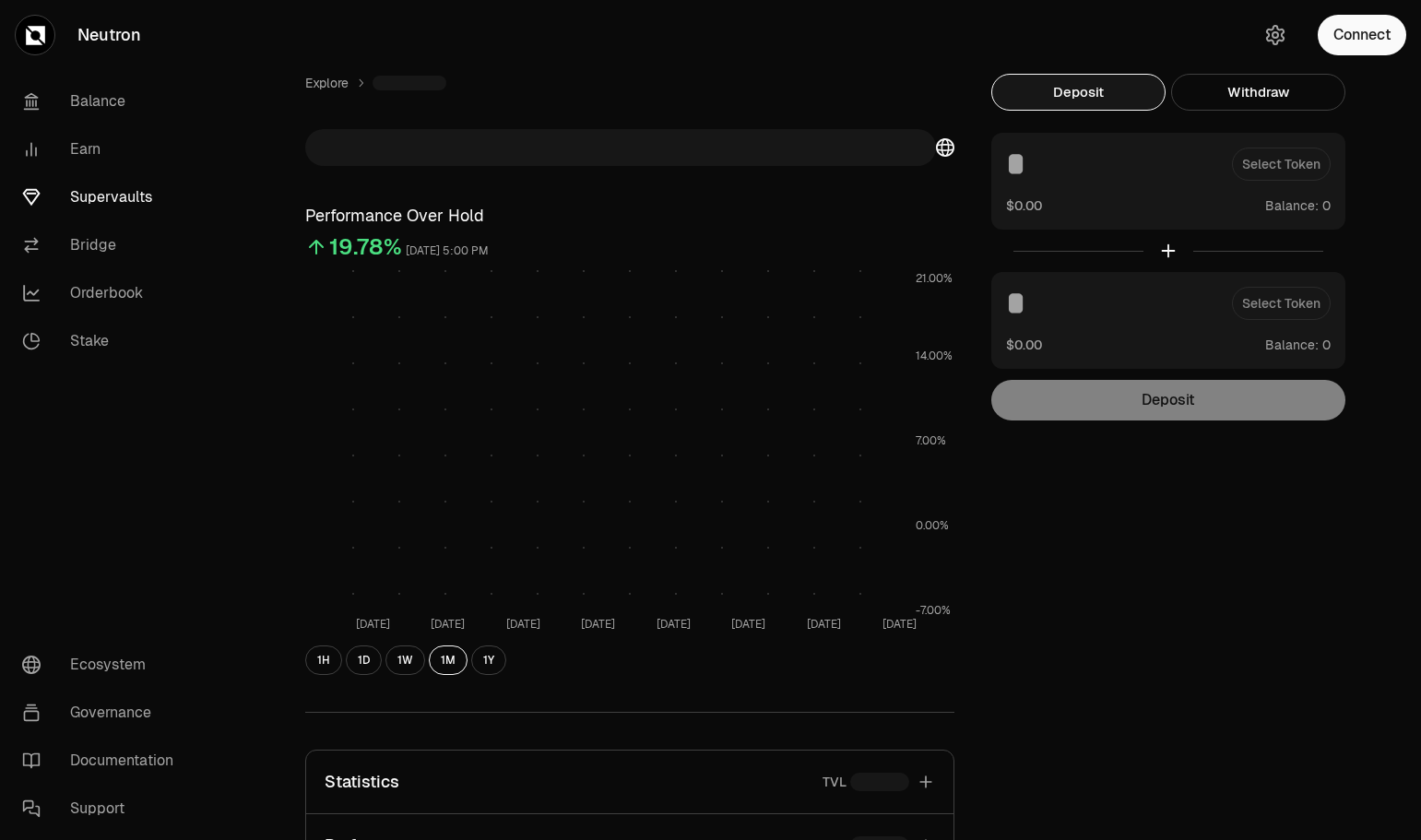  Describe the element at coordinates (935, 278) in the screenshot. I see `tspan: 21.00%` at that location.